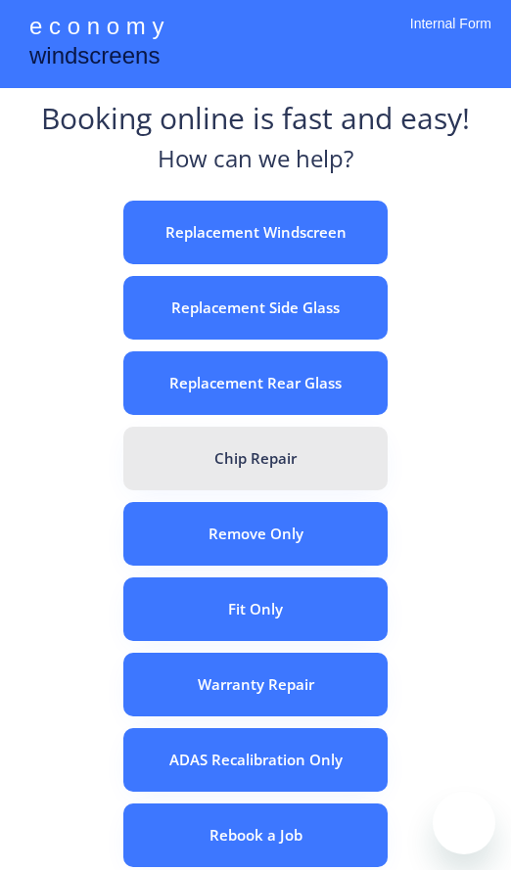 The height and width of the screenshot is (870, 511). What do you see at coordinates (450, 36) in the screenshot?
I see `div: Internal Form` at bounding box center [450, 36].